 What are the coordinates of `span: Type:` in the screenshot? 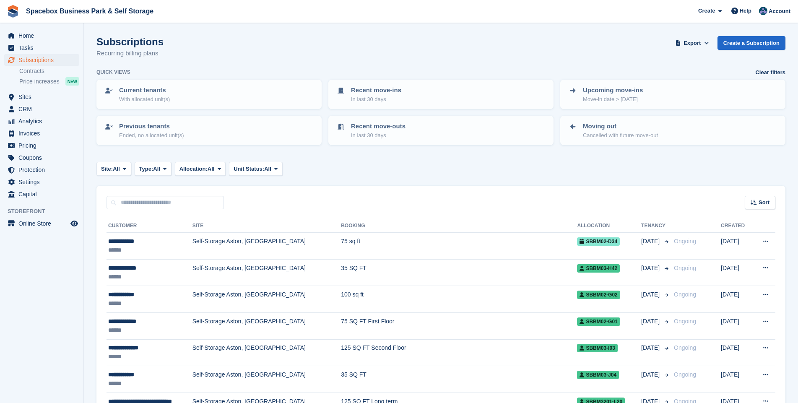 It's located at (146, 169).